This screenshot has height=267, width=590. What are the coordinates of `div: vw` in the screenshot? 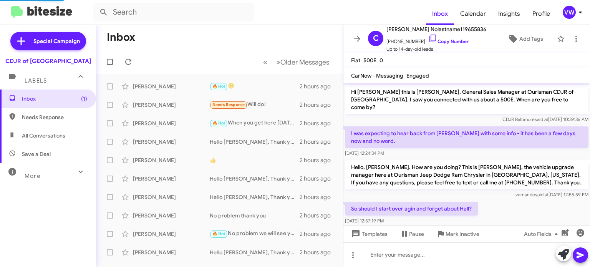 It's located at (569, 12).